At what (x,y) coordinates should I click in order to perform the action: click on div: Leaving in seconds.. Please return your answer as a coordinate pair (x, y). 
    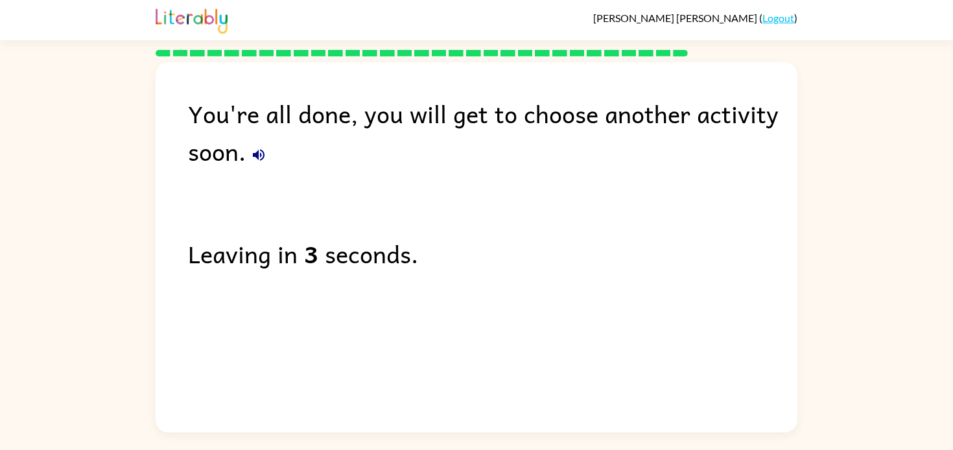
    Looking at the image, I should click on (493, 253).